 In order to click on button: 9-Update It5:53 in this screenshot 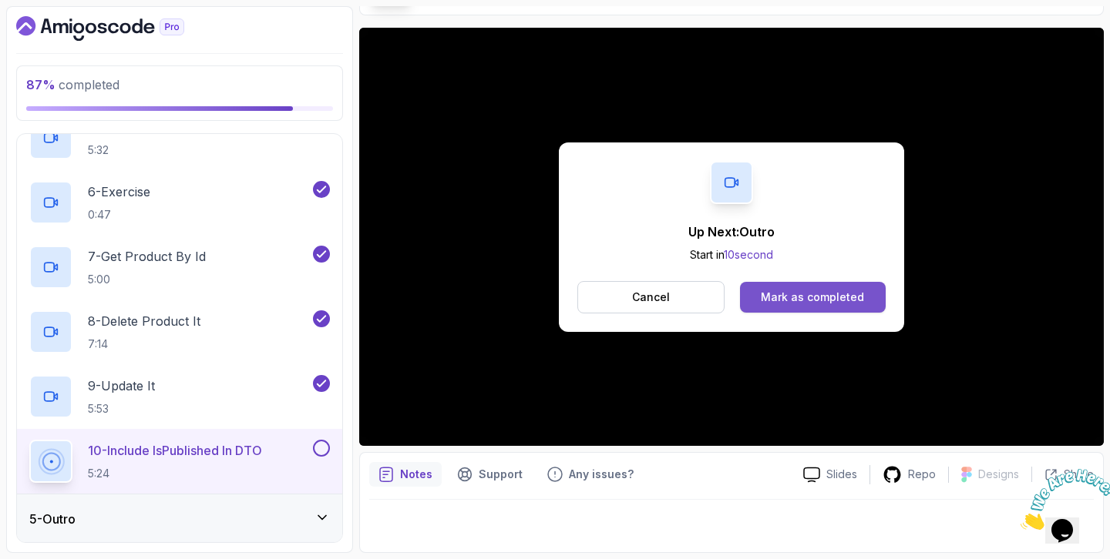, I will do `click(180, 397)`.